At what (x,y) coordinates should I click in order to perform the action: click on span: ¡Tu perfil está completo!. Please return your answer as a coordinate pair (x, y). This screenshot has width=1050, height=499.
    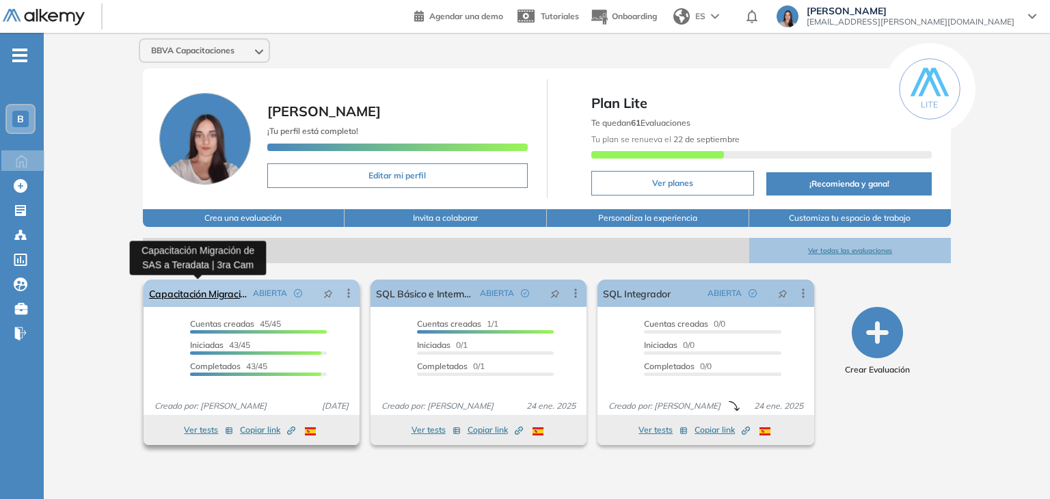
    Looking at the image, I should click on (312, 131).